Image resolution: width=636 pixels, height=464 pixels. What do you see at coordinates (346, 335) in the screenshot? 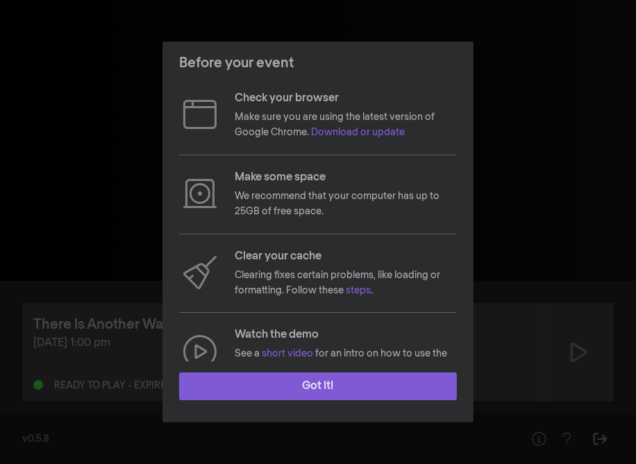
I see `p: Watch the demo` at bounding box center [346, 335].